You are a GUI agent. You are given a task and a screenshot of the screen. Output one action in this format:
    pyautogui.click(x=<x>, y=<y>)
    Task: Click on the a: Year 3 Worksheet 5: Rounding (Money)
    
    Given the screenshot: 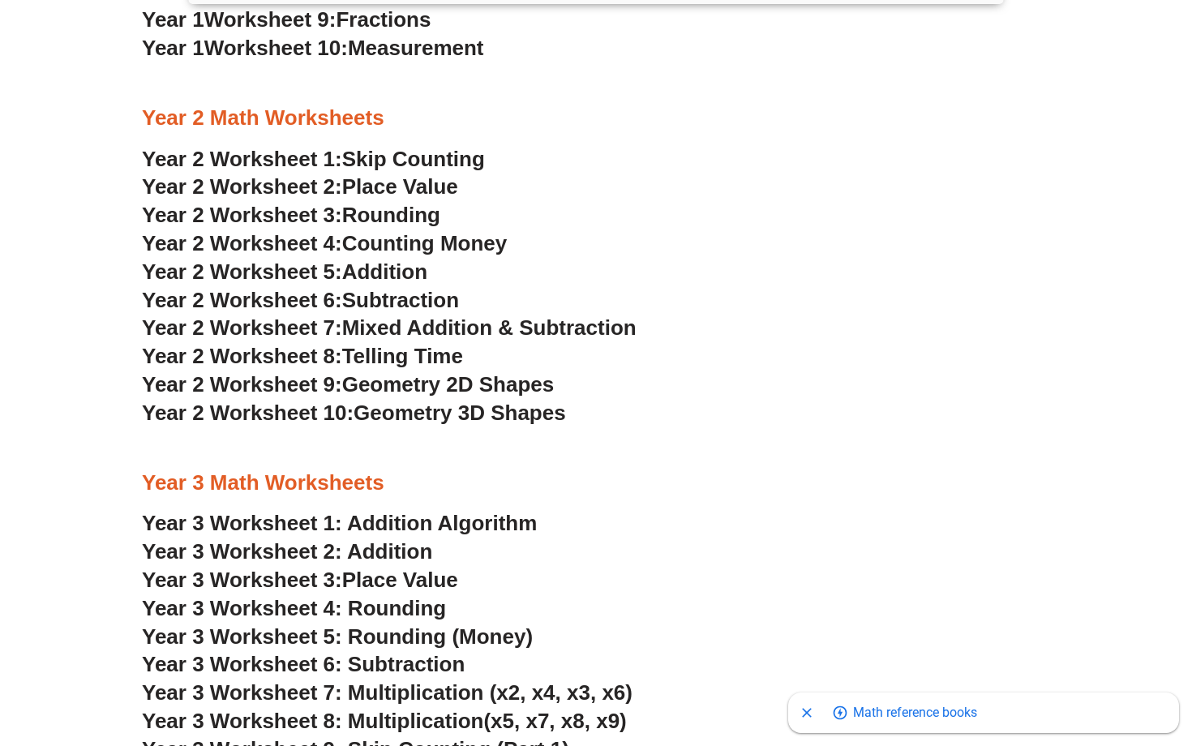 What is the action you would take?
    pyautogui.click(x=337, y=637)
    